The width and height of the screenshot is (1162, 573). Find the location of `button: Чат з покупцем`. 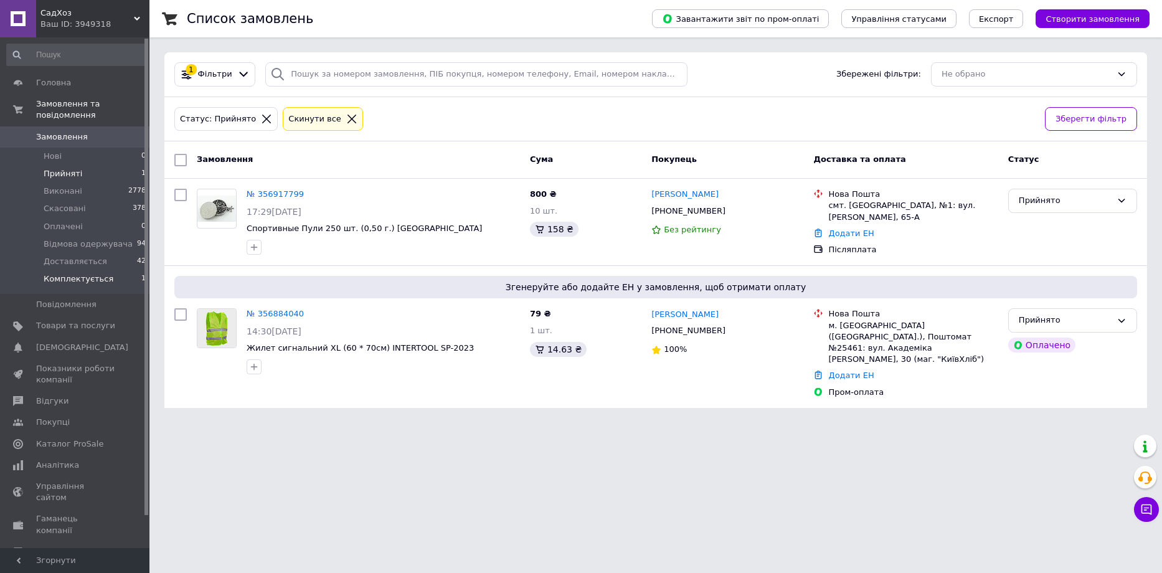

button: Чат з покупцем is located at coordinates (1147, 510).